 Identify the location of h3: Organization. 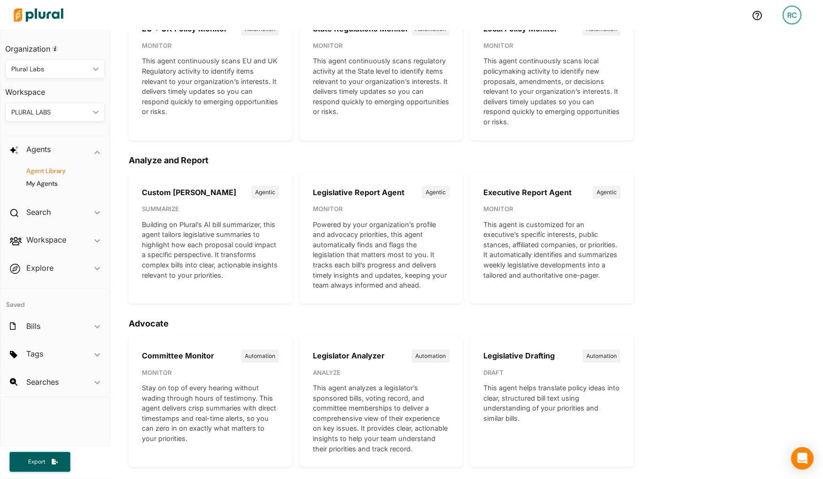
(55, 46).